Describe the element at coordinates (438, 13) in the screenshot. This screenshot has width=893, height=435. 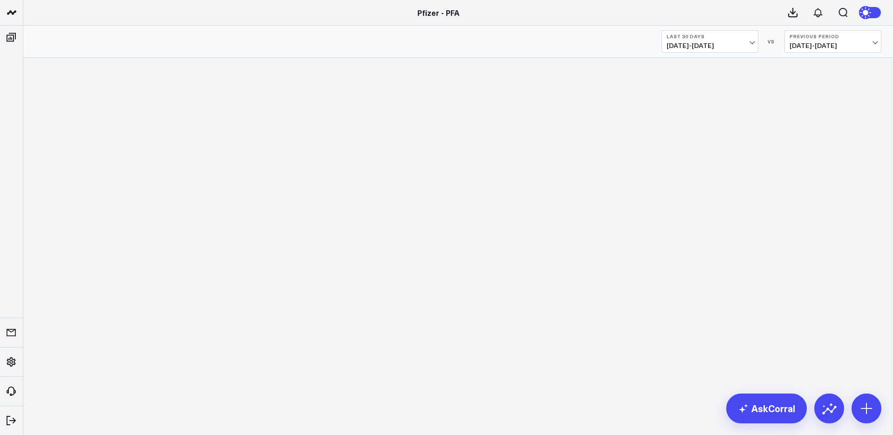
I see `a: Pfizer - PFA` at that location.